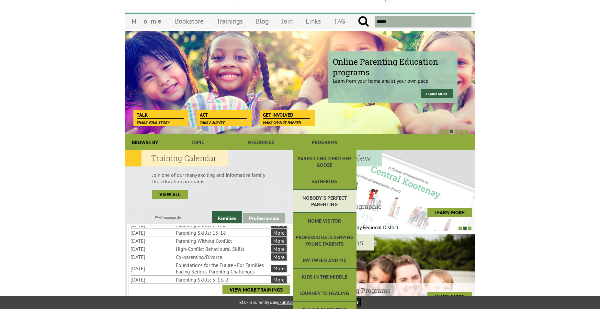 This screenshot has height=309, width=600. I want to click on a: Talk Share your story, so click(160, 115).